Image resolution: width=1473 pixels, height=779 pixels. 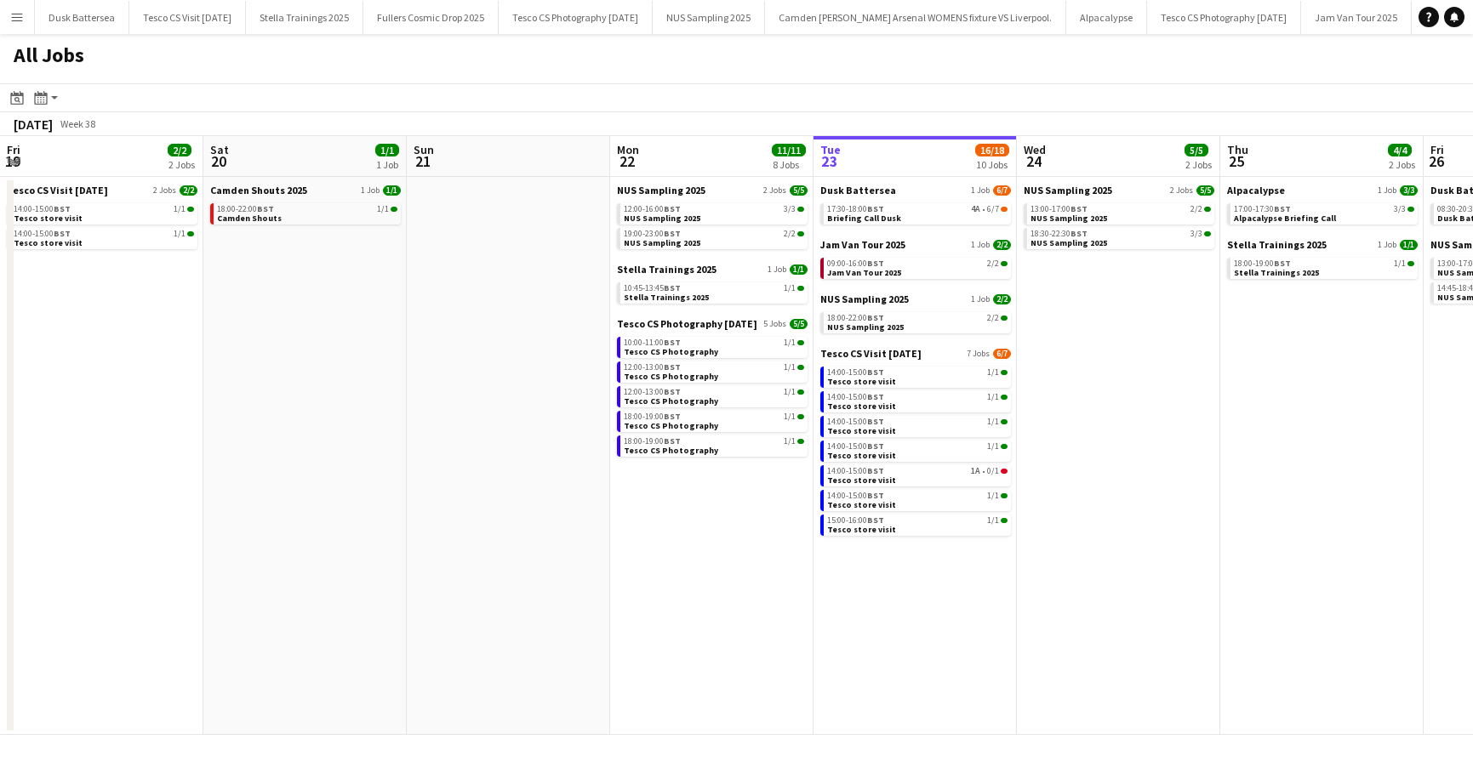 What do you see at coordinates (1436, 161) in the screenshot?
I see `span: 26` at bounding box center [1436, 161].